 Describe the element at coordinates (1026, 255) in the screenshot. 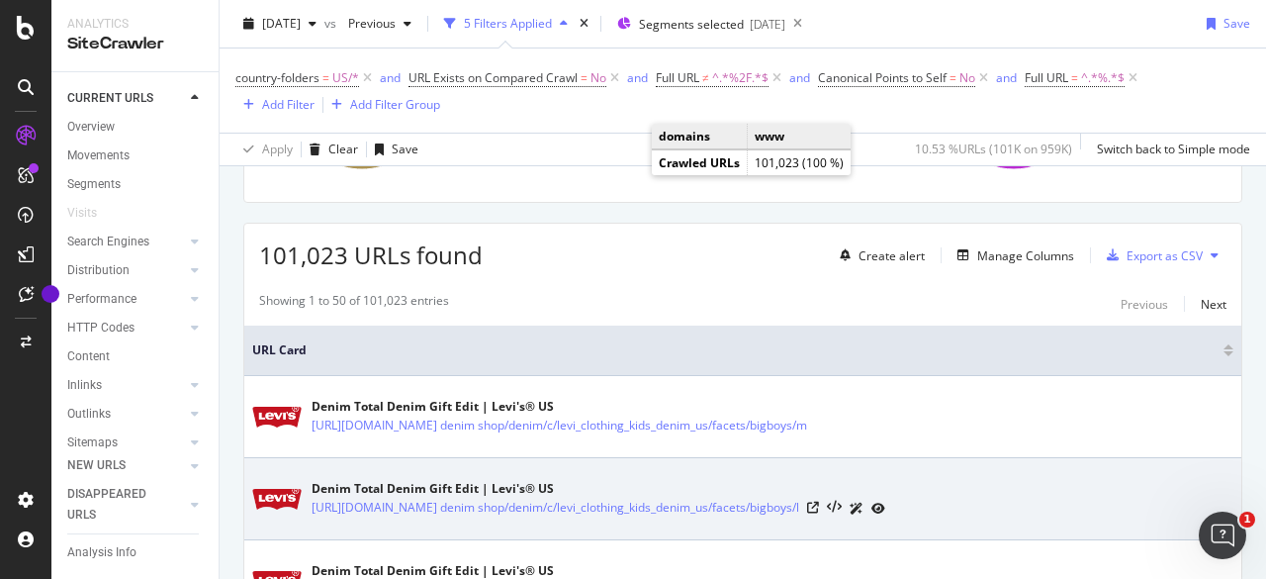

I see `div: Manage Columns` at that location.